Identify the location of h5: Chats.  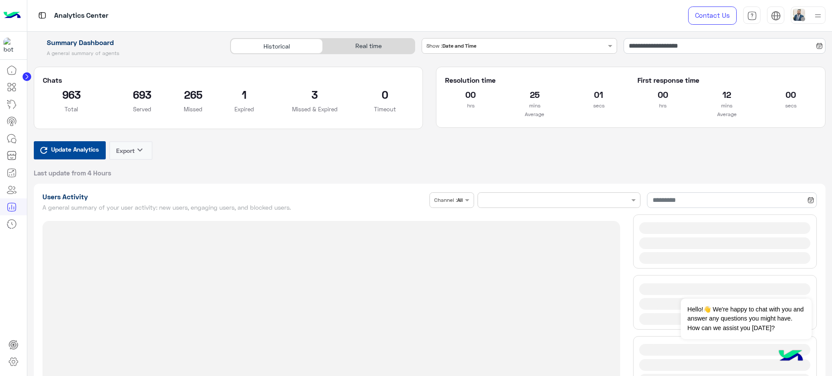
(228, 80).